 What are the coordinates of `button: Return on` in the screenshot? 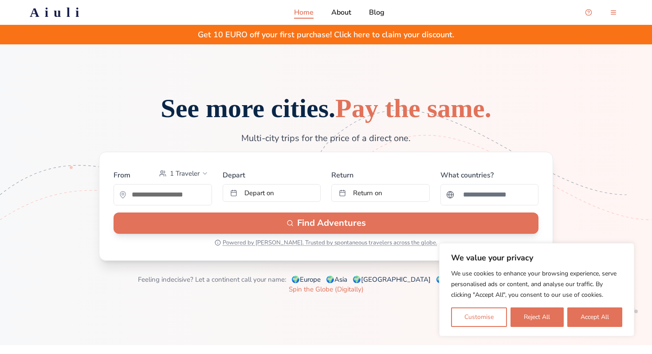 It's located at (381, 193).